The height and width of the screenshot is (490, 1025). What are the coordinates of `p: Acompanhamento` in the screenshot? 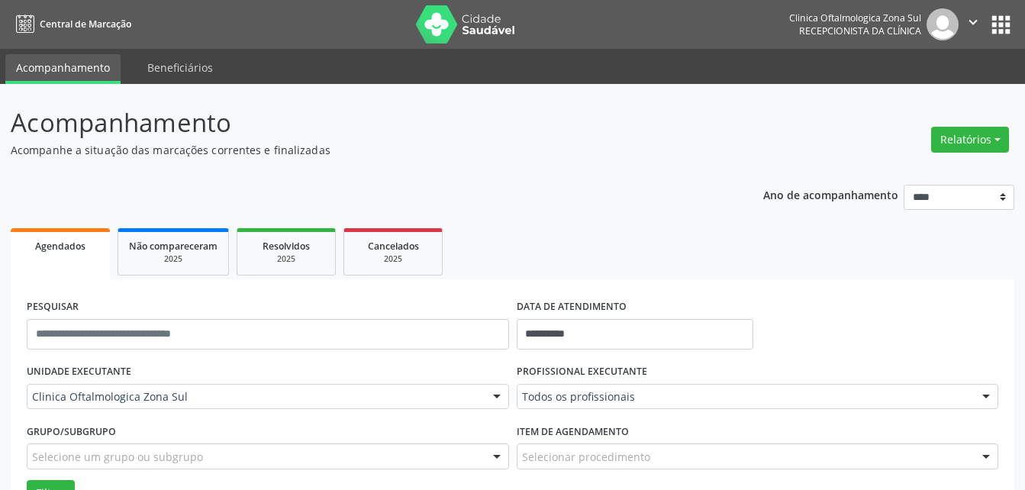 It's located at (362, 123).